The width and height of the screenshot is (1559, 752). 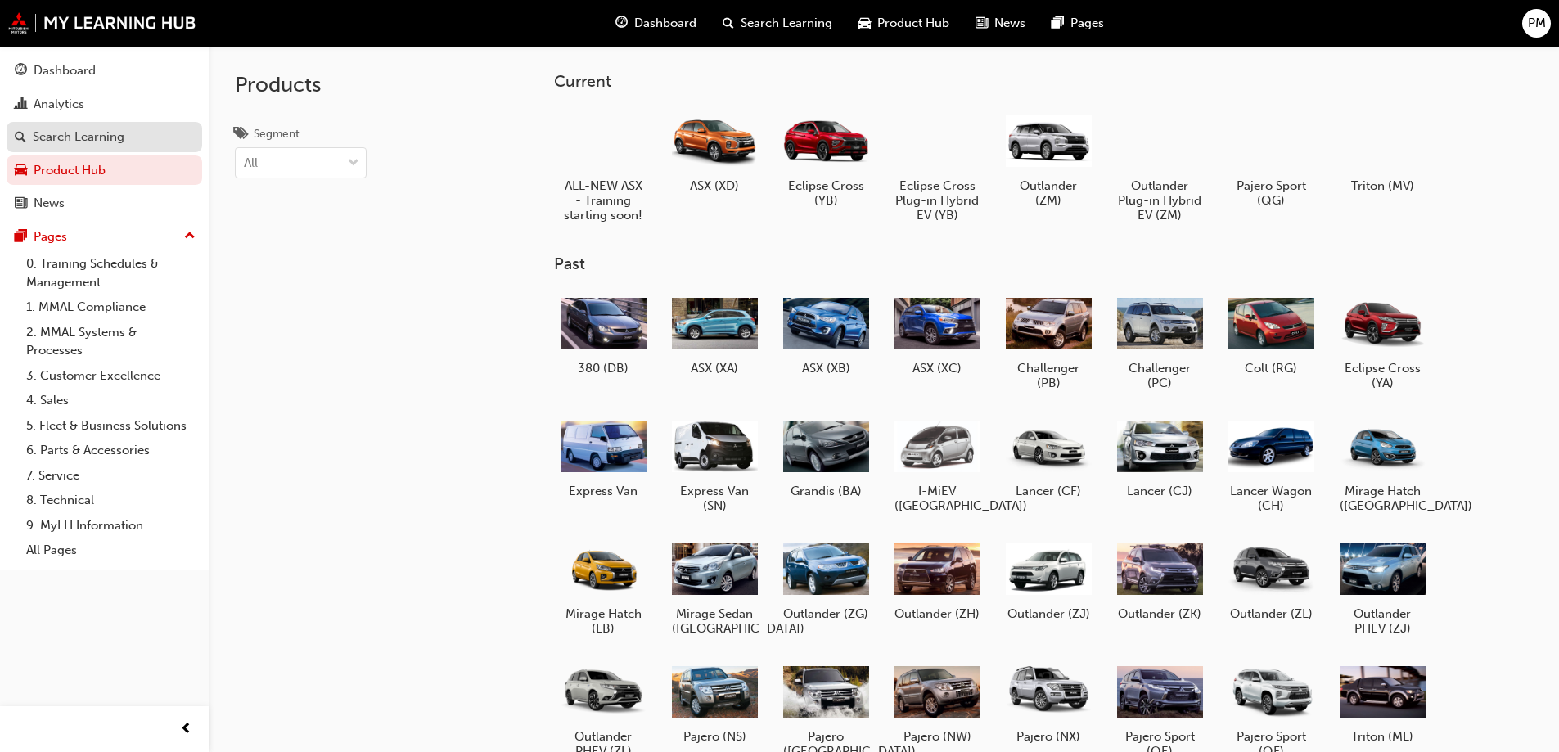 I want to click on span: Search Learning, so click(x=786, y=23).